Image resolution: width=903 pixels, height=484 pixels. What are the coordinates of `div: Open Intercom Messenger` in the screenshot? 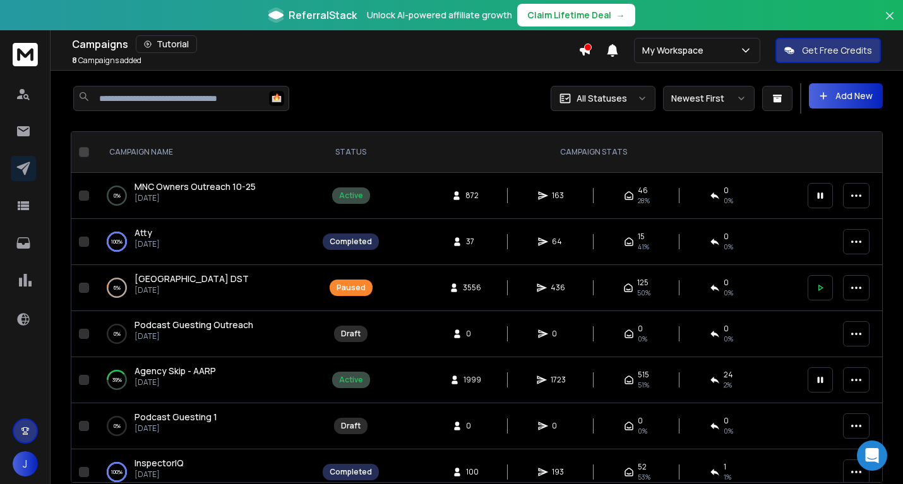 It's located at (872, 456).